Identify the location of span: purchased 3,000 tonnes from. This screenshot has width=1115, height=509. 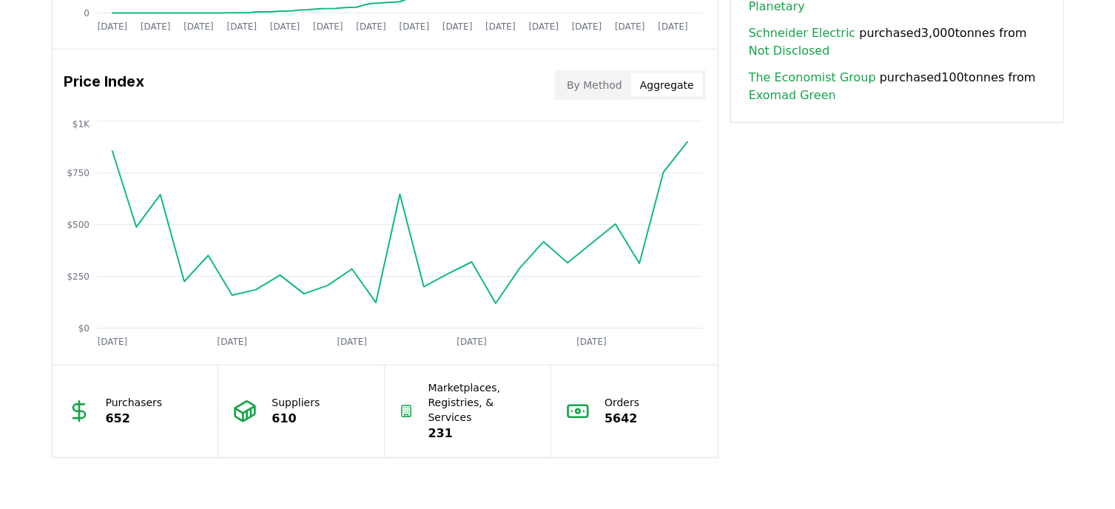
(897, 42).